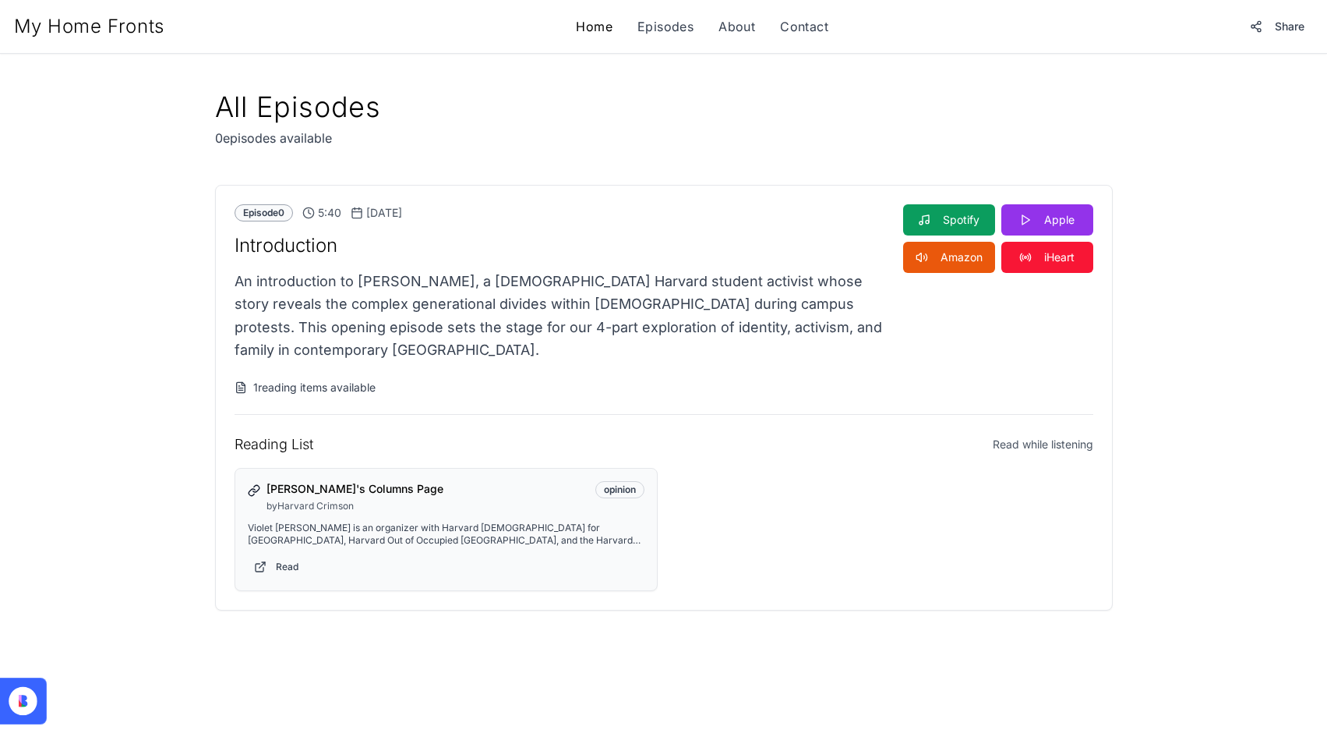  What do you see at coordinates (1048, 257) in the screenshot?
I see `a: iHeart` at bounding box center [1048, 257].